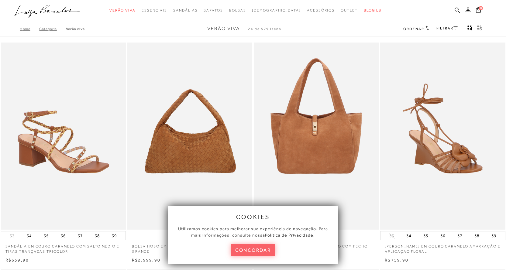 The image size is (506, 270). What do you see at coordinates (349, 10) in the screenshot?
I see `span: Outlet` at bounding box center [349, 10].